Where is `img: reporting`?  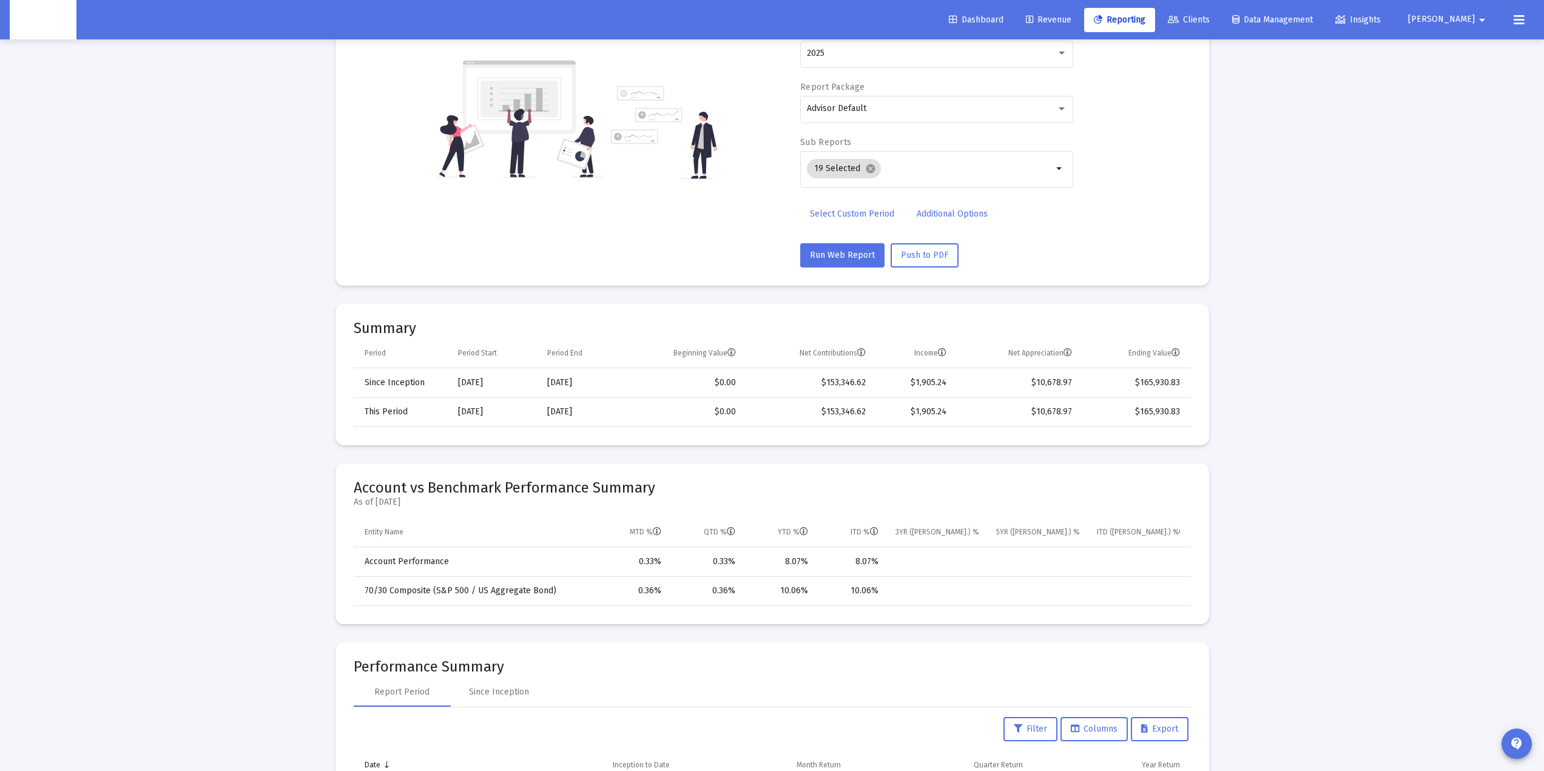 img: reporting is located at coordinates (520, 119).